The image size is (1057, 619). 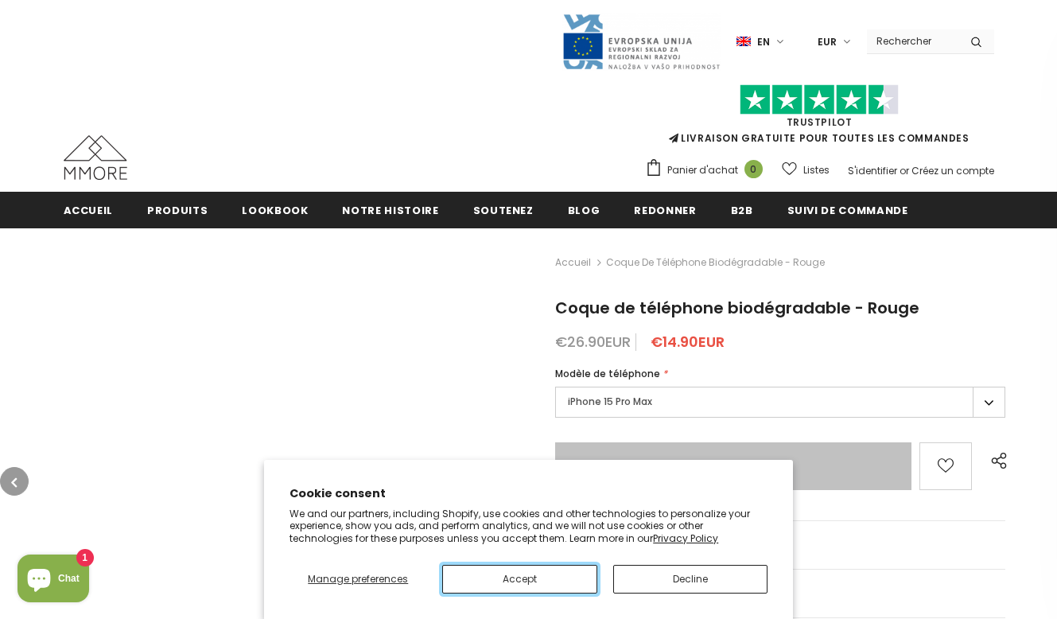 I want to click on input: Search Site, so click(x=912, y=41).